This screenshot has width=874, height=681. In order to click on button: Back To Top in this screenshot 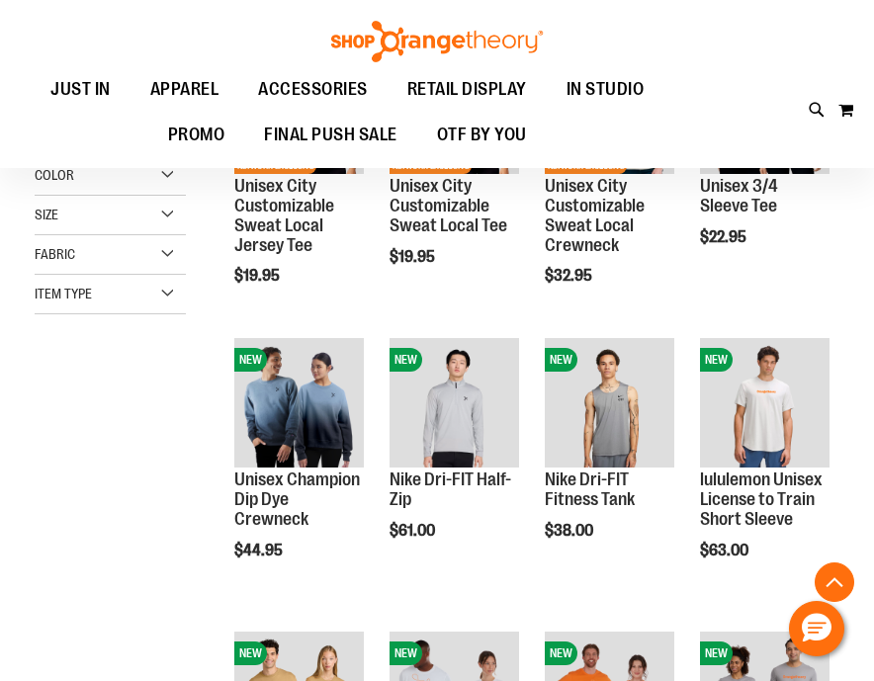, I will do `click(834, 582)`.